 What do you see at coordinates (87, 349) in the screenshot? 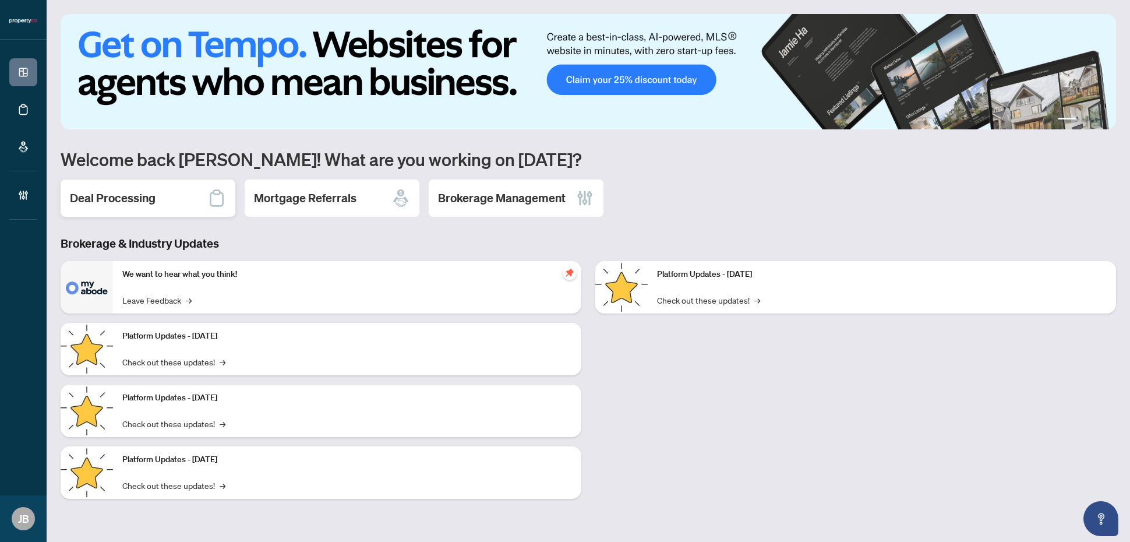
I see `img: Platform Updates - September 16, 2025` at bounding box center [87, 349].